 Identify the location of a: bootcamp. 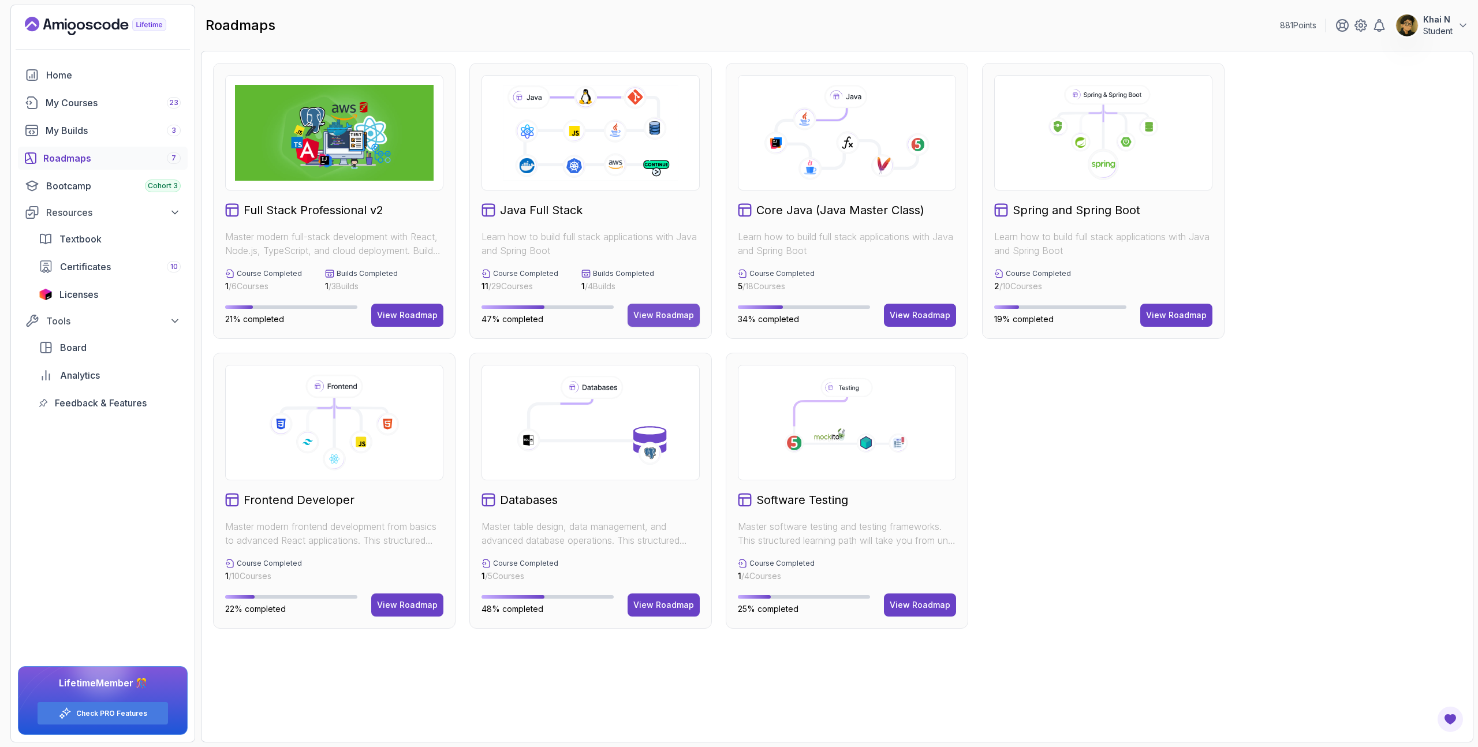
(103, 186).